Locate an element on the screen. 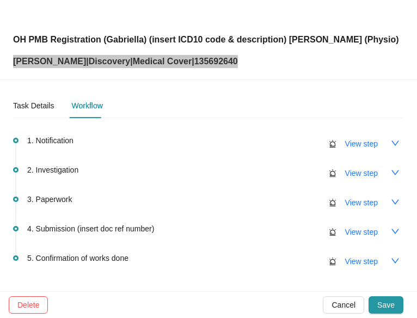  span: 3. Paperwork is located at coordinates (50, 199).